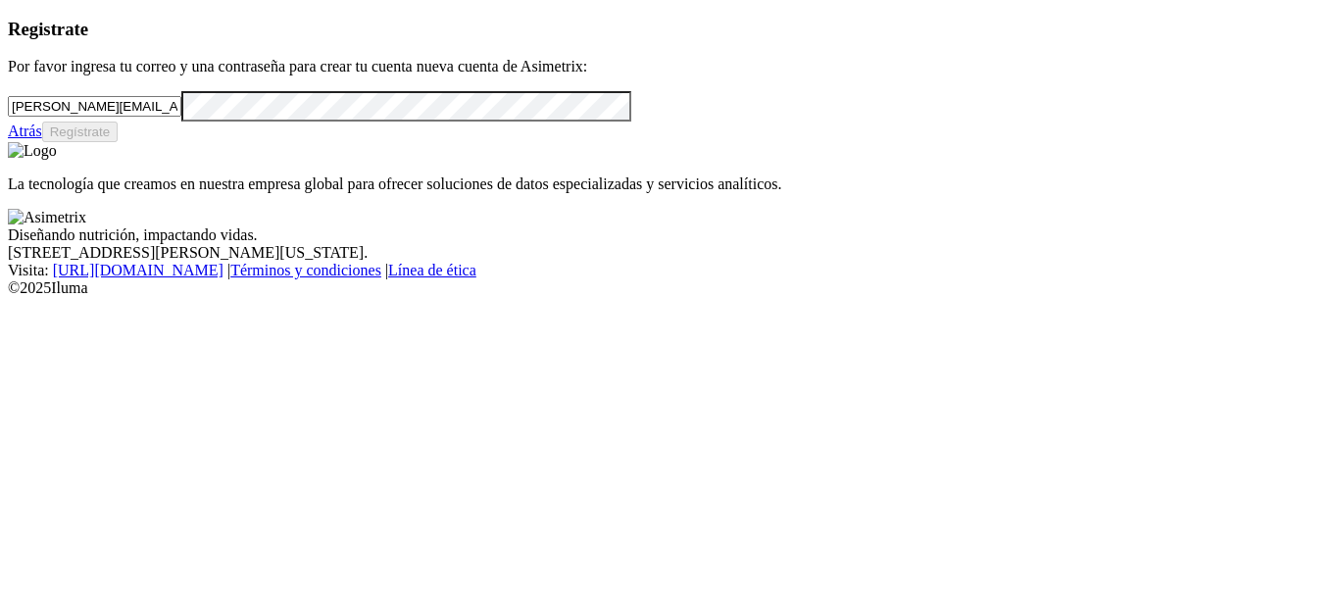 The image size is (1339, 595). I want to click on div: Visita : | |, so click(670, 271).